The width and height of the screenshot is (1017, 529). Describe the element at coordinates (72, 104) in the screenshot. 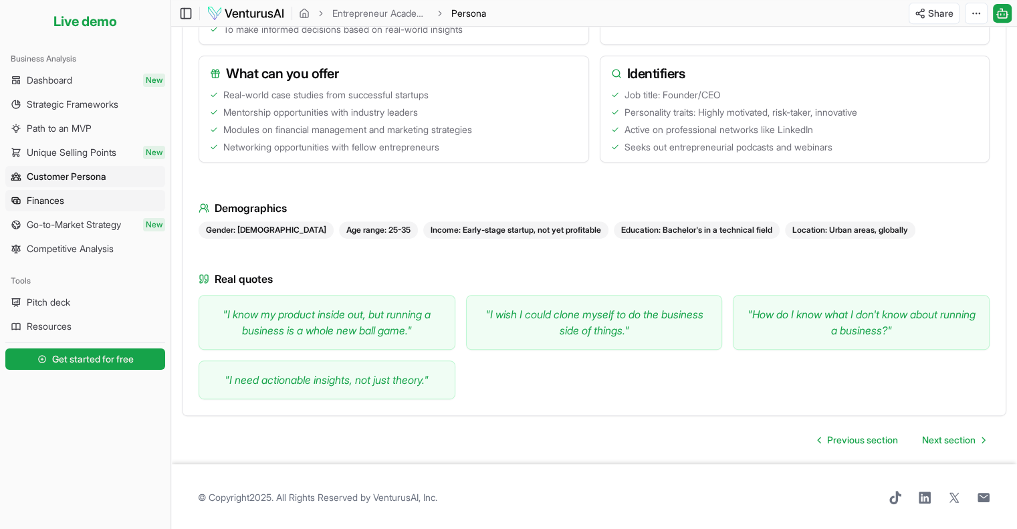

I see `span: Strategic Frameworks` at that location.